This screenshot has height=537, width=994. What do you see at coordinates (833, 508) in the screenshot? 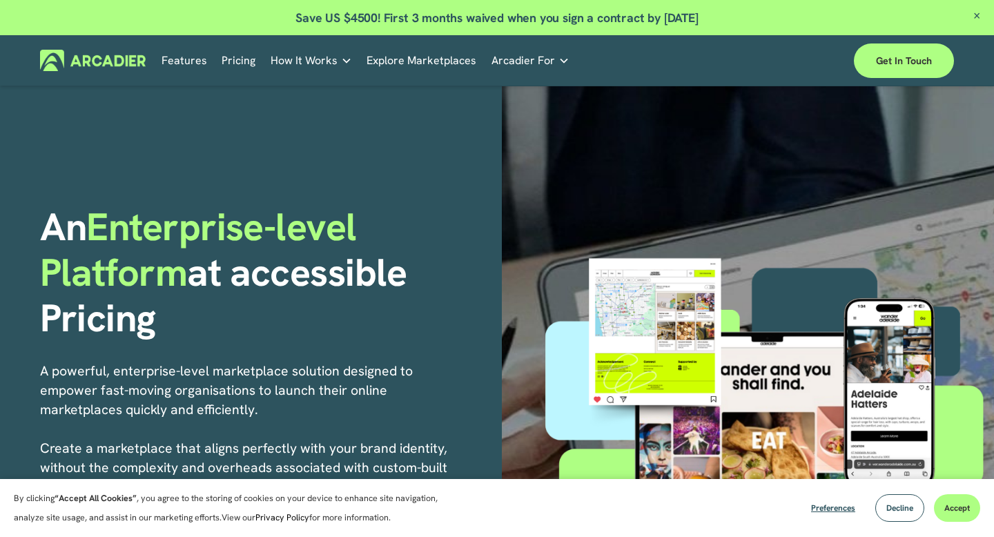
I see `button: Preferences` at bounding box center [833, 508].